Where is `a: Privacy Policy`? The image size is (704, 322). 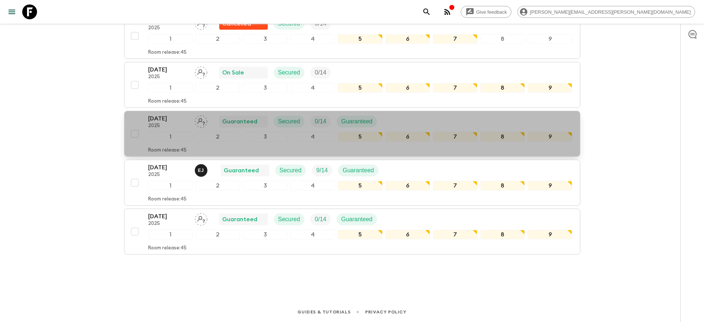 a: Privacy Policy is located at coordinates (386, 312).